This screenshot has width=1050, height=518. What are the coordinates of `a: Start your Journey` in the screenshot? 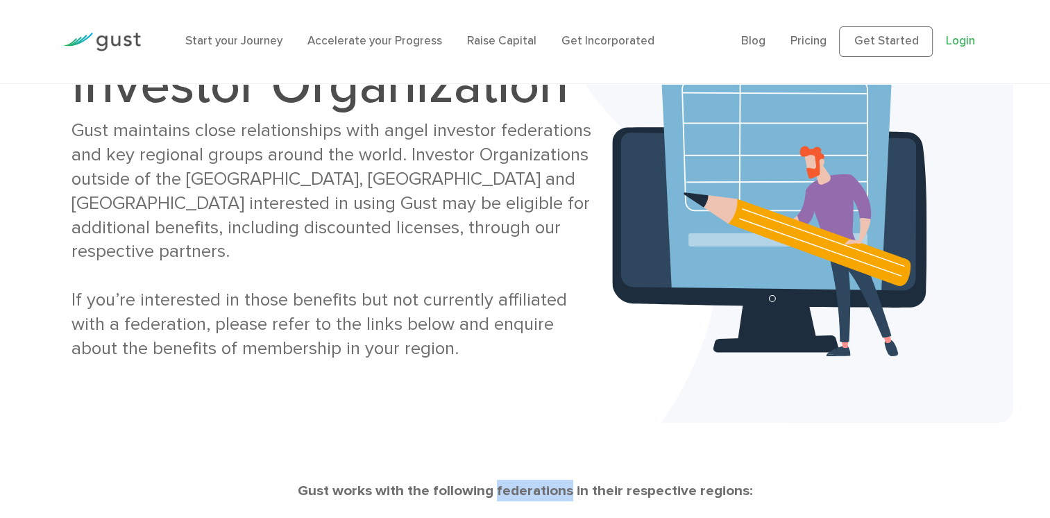 It's located at (234, 41).